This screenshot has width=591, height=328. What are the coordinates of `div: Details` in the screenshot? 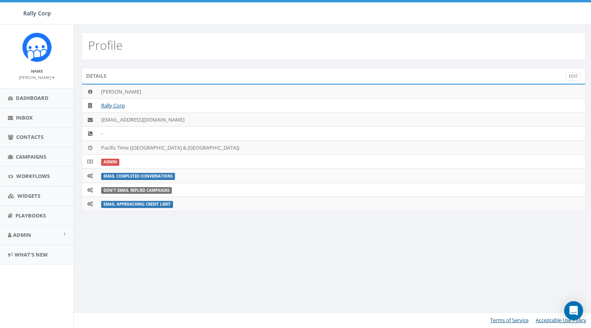 It's located at (334, 76).